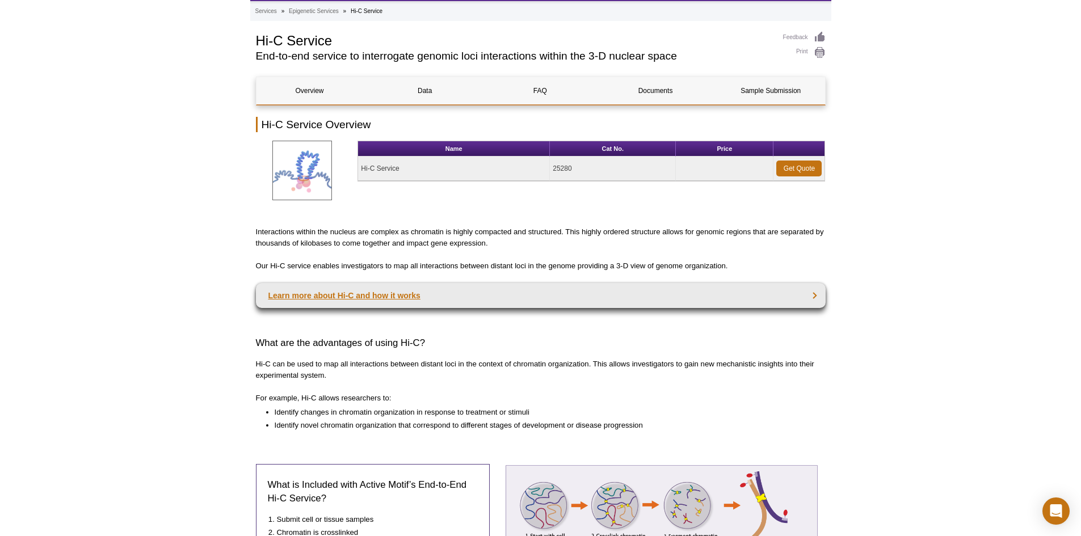 Image resolution: width=1081 pixels, height=536 pixels. I want to click on th: Cat No., so click(613, 149).